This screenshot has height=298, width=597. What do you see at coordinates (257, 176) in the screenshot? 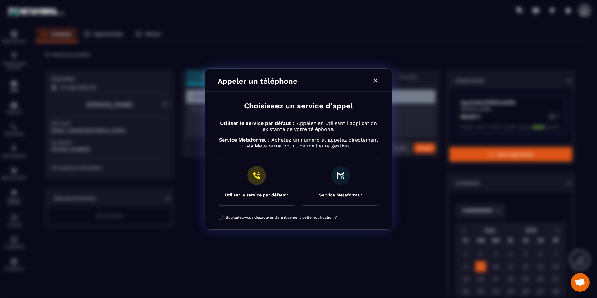
I see `img: Phone icon` at bounding box center [257, 176].